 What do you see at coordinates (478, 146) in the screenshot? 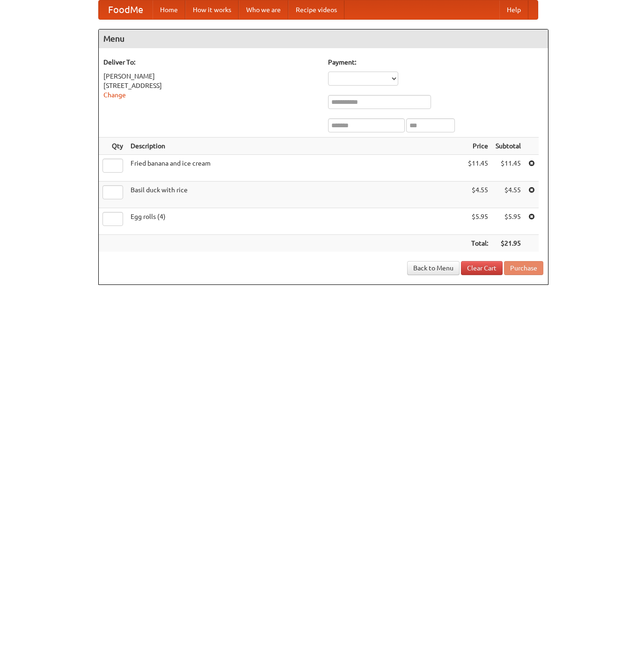
I see `th: Price` at bounding box center [478, 146].